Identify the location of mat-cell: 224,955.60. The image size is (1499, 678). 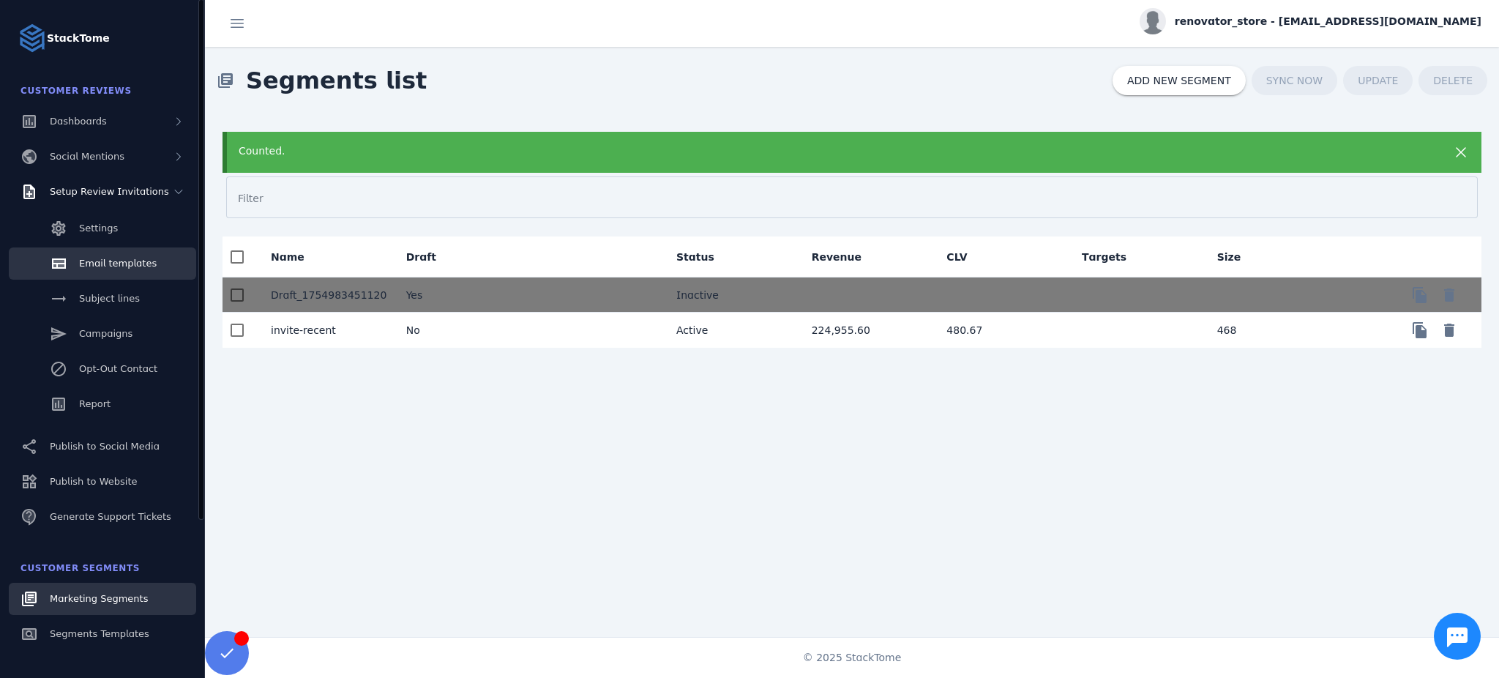
(868, 330).